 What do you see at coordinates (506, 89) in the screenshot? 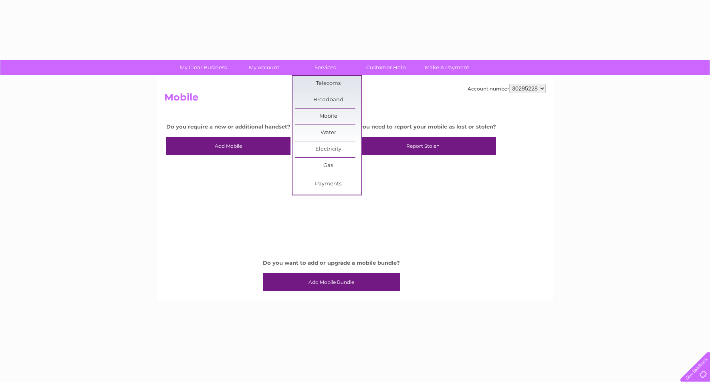
I see `div: Account number` at bounding box center [506, 89].